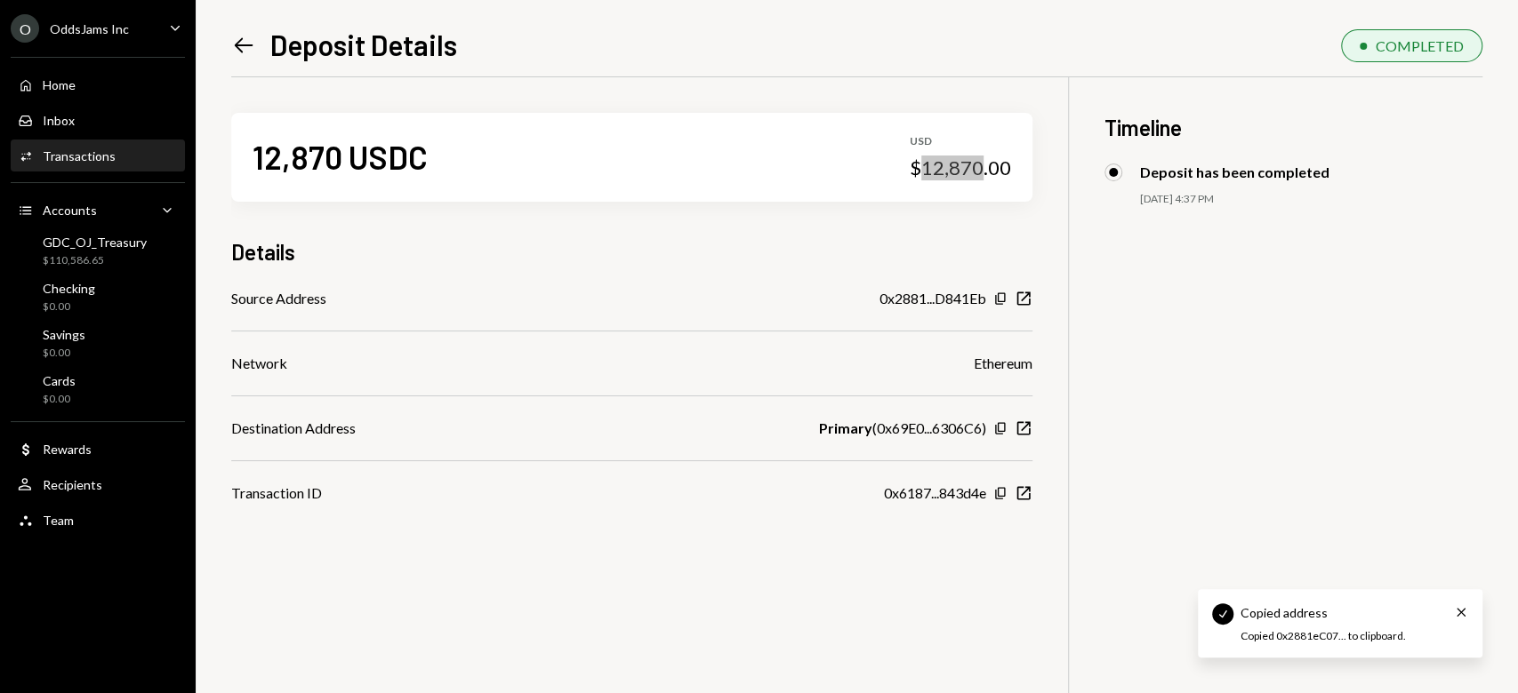 Image resolution: width=1518 pixels, height=693 pixels. Describe the element at coordinates (1293, 127) in the screenshot. I see `h3: Timeline` at that location.